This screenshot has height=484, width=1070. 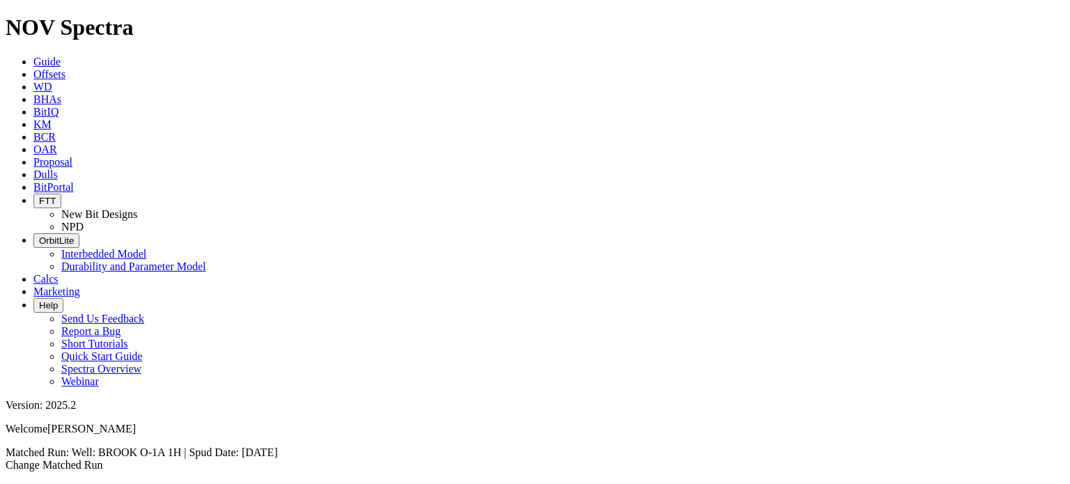 What do you see at coordinates (42, 124) in the screenshot?
I see `a: KM` at bounding box center [42, 124].